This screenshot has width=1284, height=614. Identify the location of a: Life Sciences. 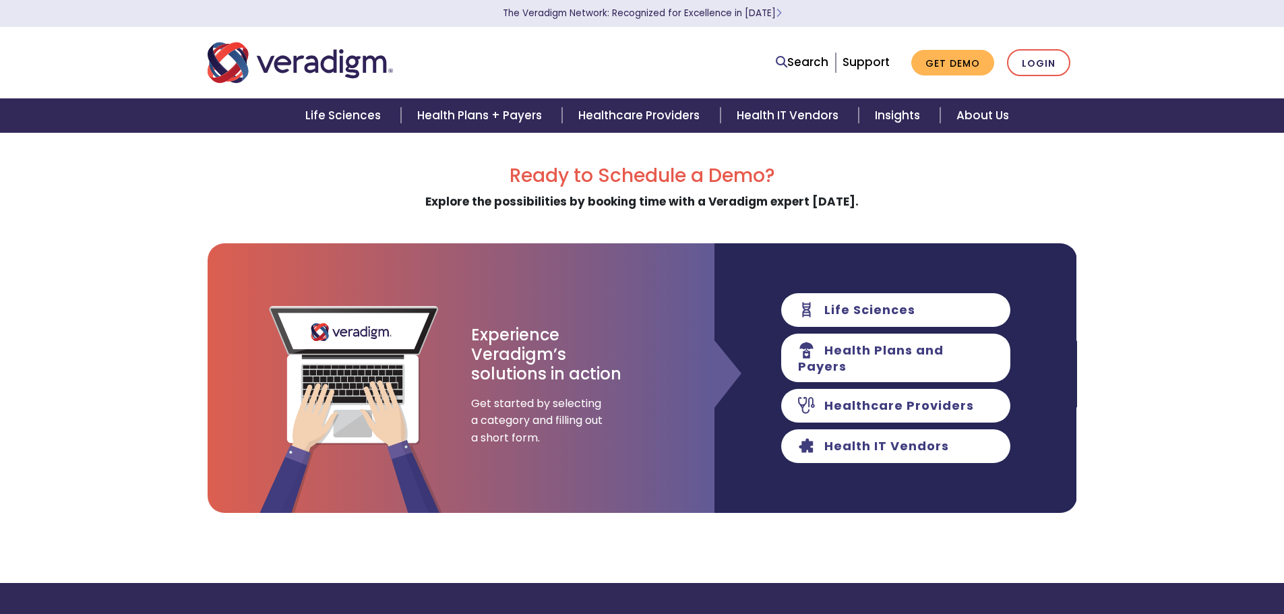
(345, 115).